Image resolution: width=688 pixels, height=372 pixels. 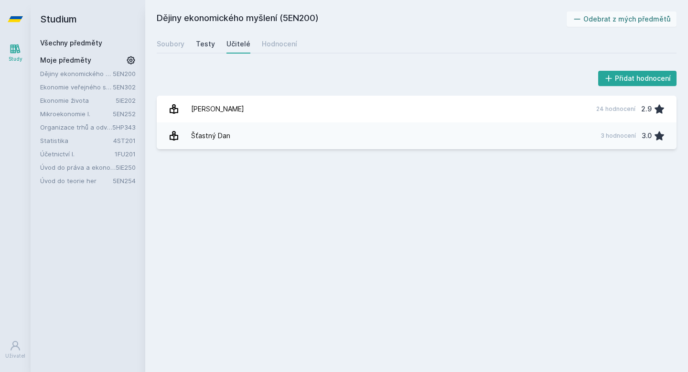 I want to click on a: Statistika, so click(x=76, y=140).